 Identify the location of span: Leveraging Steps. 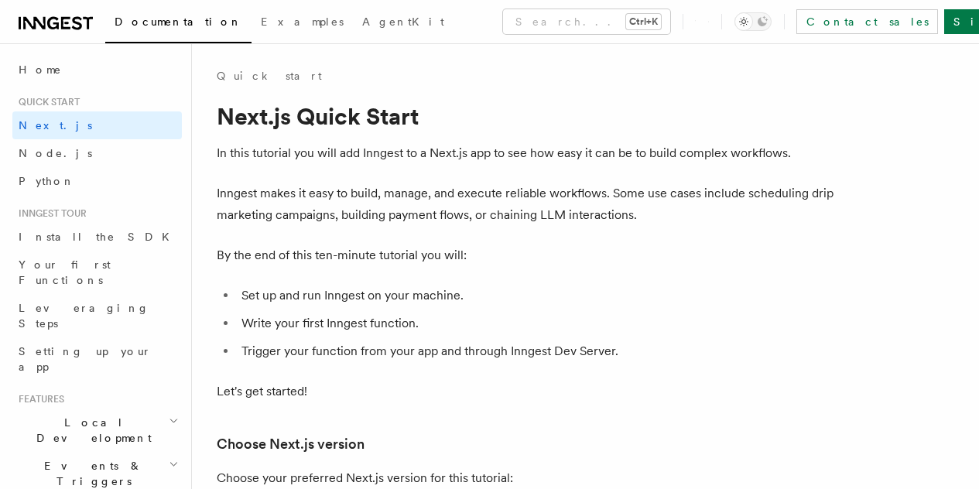
(84, 316).